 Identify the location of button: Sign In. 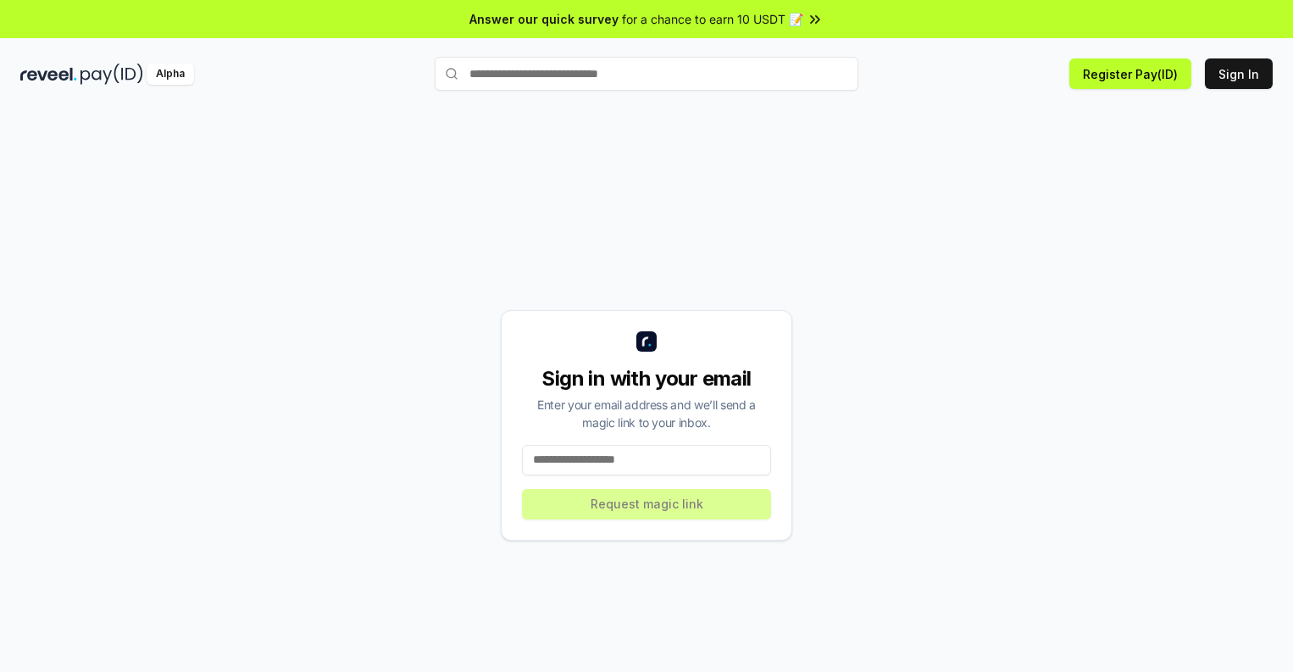
(1239, 74).